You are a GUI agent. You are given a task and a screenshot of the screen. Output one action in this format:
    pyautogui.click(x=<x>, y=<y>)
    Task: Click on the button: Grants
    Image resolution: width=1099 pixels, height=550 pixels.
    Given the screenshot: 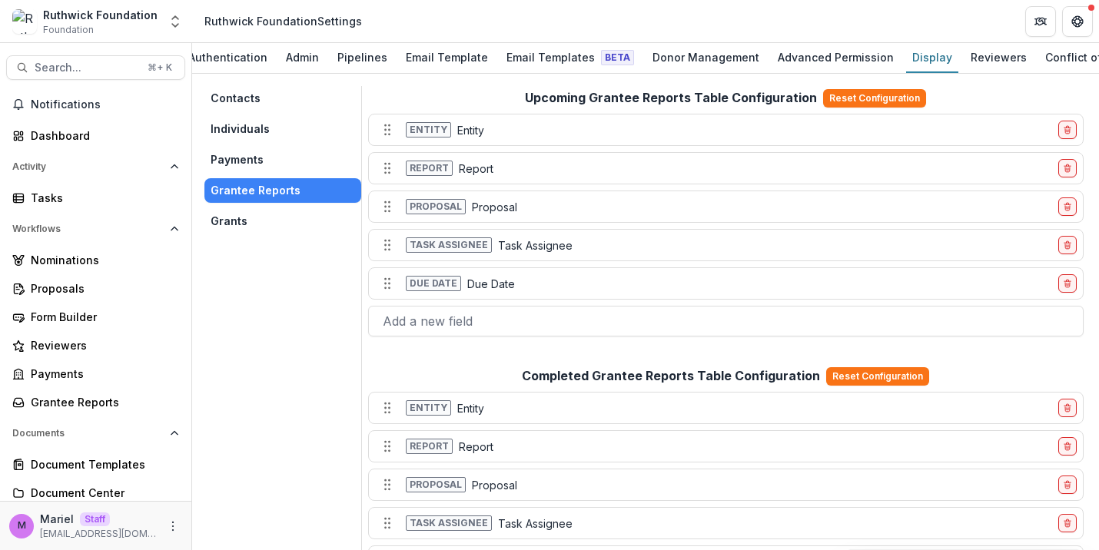 What is the action you would take?
    pyautogui.click(x=283, y=221)
    